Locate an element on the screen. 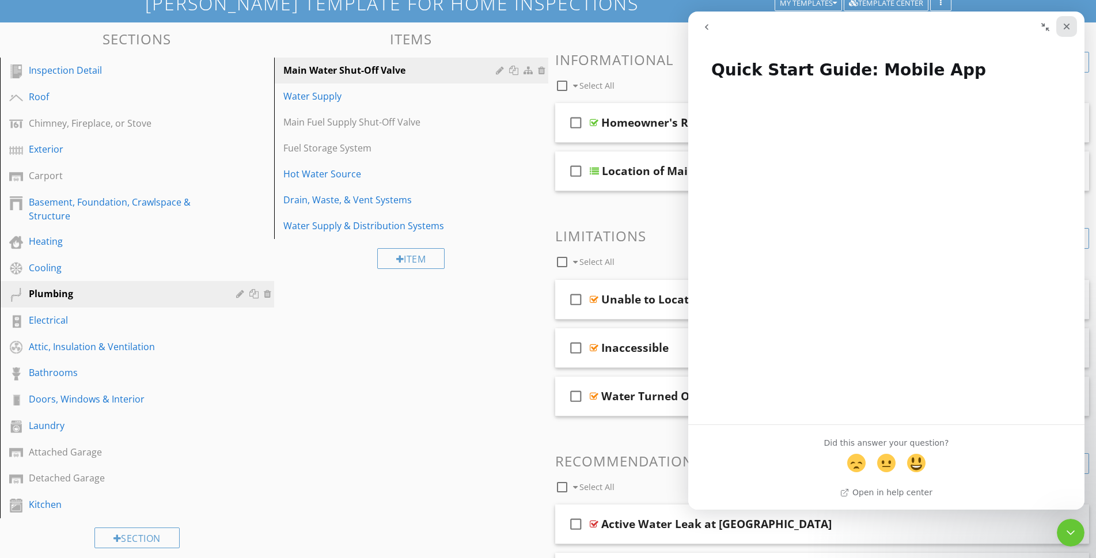 Image resolution: width=1096 pixels, height=558 pixels. div: Detached Garage is located at coordinates (124, 478).